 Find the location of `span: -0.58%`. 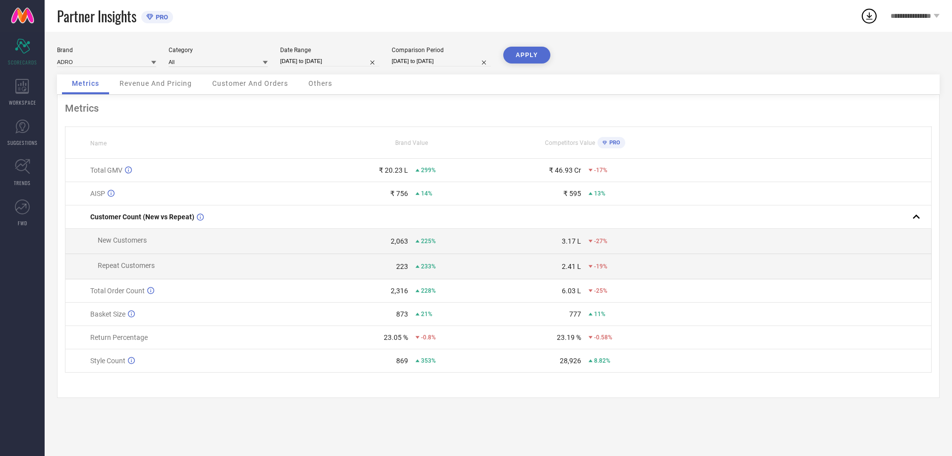

span: -0.58% is located at coordinates (603, 337).